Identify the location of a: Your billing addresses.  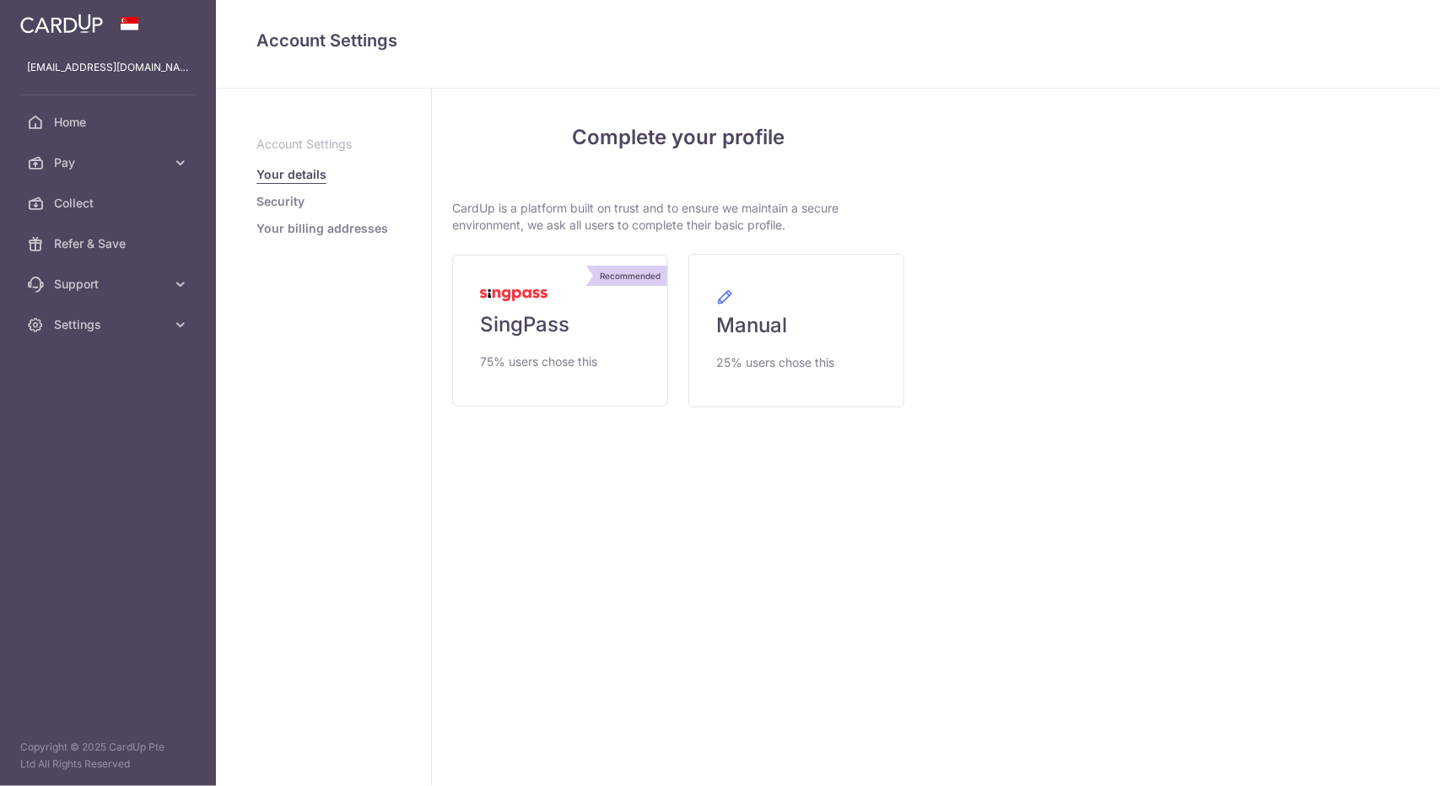
(322, 229).